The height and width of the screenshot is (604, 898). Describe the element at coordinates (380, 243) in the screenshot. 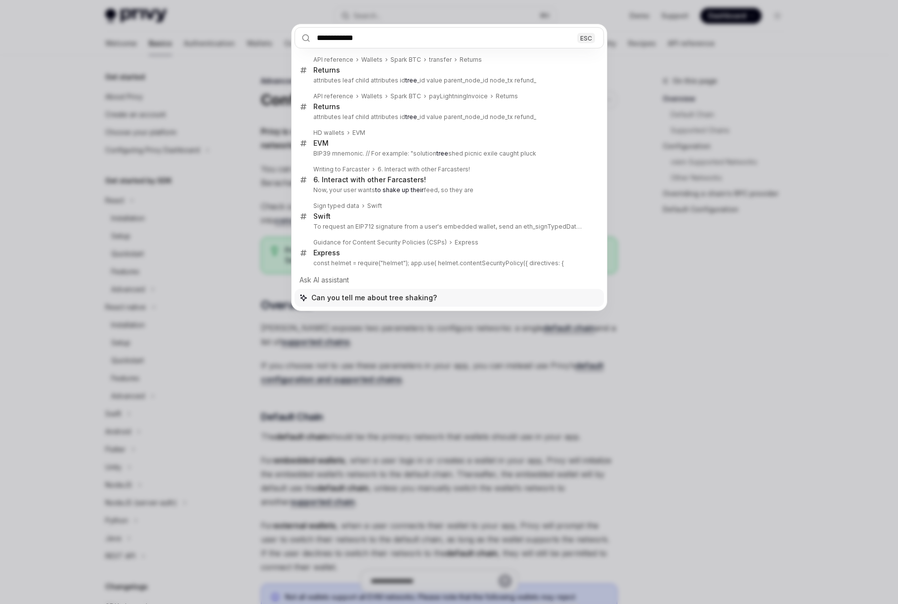

I see `div: Guidance for Content Security Policies (CSPs)` at that location.